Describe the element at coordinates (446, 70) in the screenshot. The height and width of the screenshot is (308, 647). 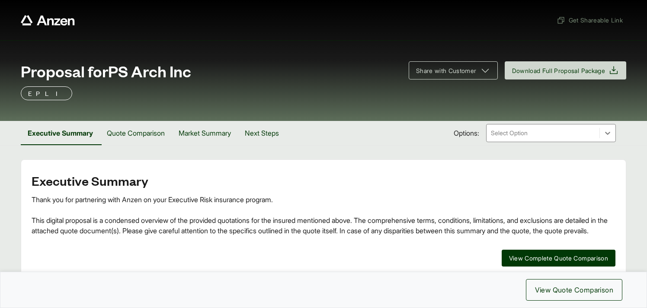
I see `span: Share with Customer` at that location.